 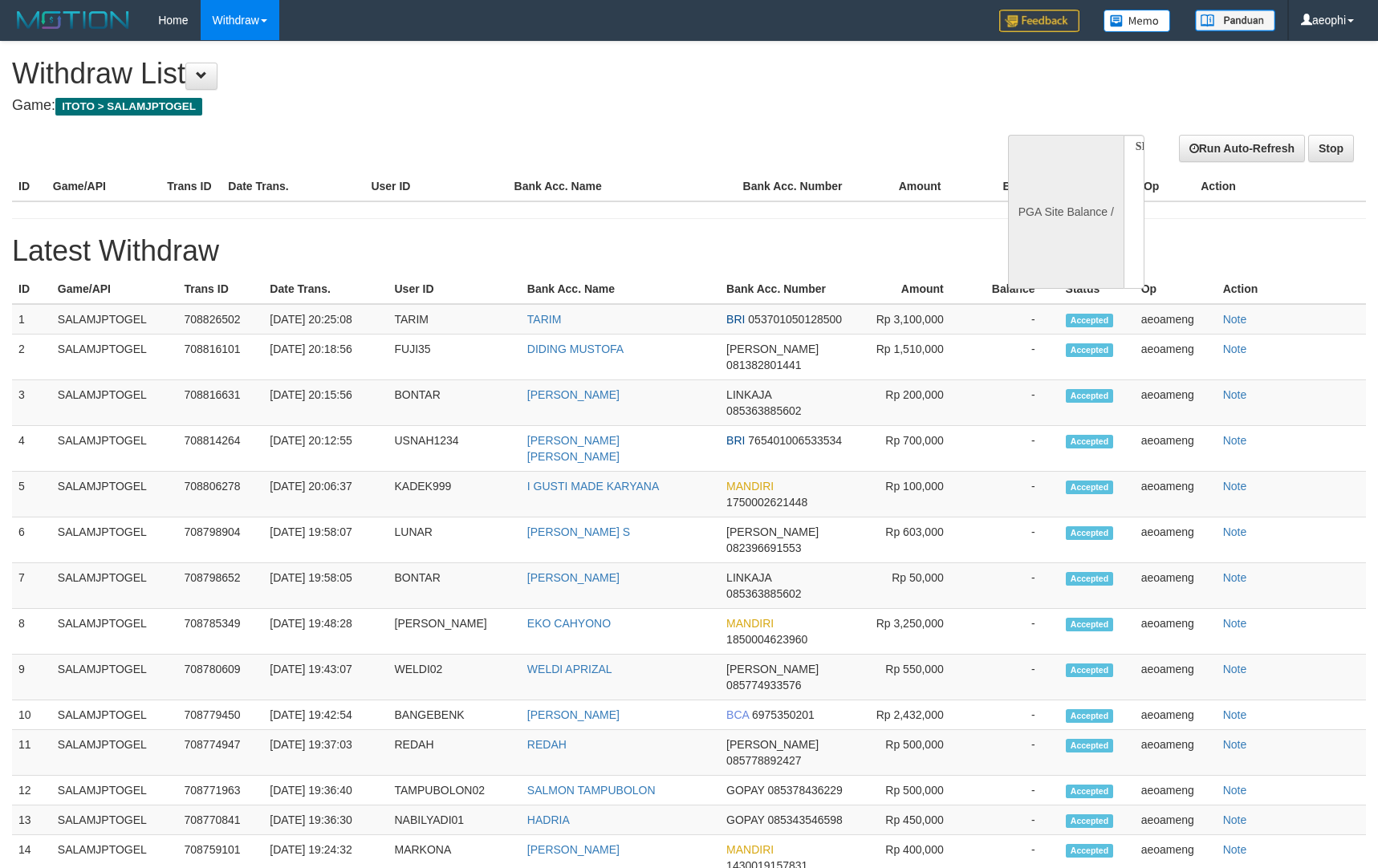 What do you see at coordinates (764, 411) in the screenshot?
I see `span: 085363885602` at bounding box center [764, 411].